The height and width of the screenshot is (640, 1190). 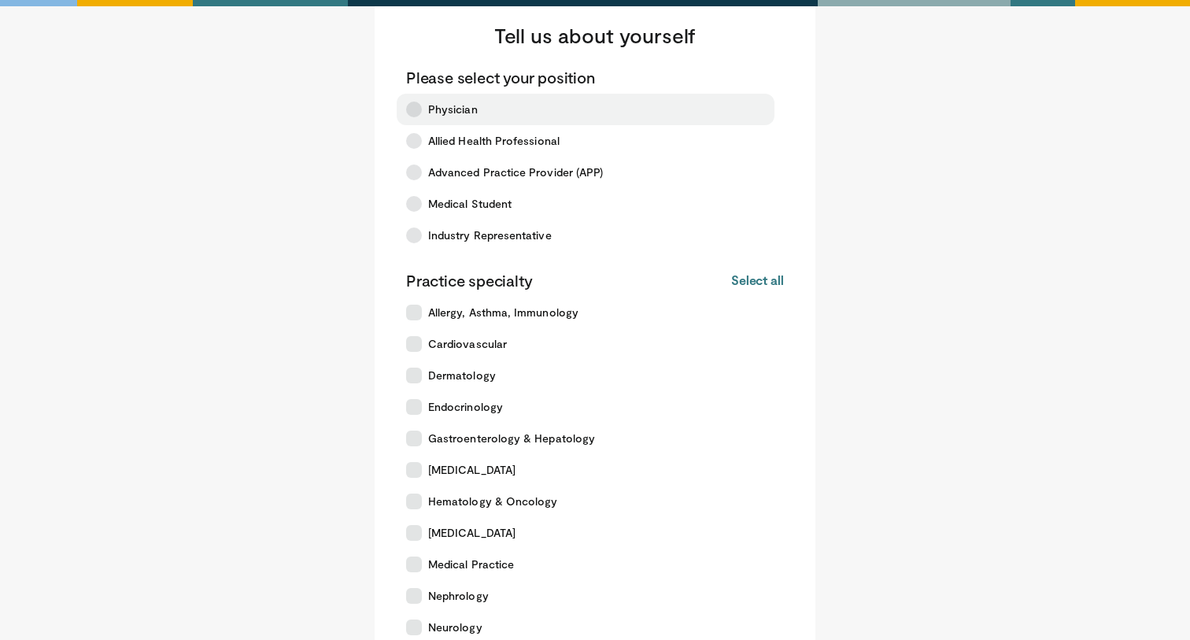 I want to click on span: Medical Student, so click(x=470, y=204).